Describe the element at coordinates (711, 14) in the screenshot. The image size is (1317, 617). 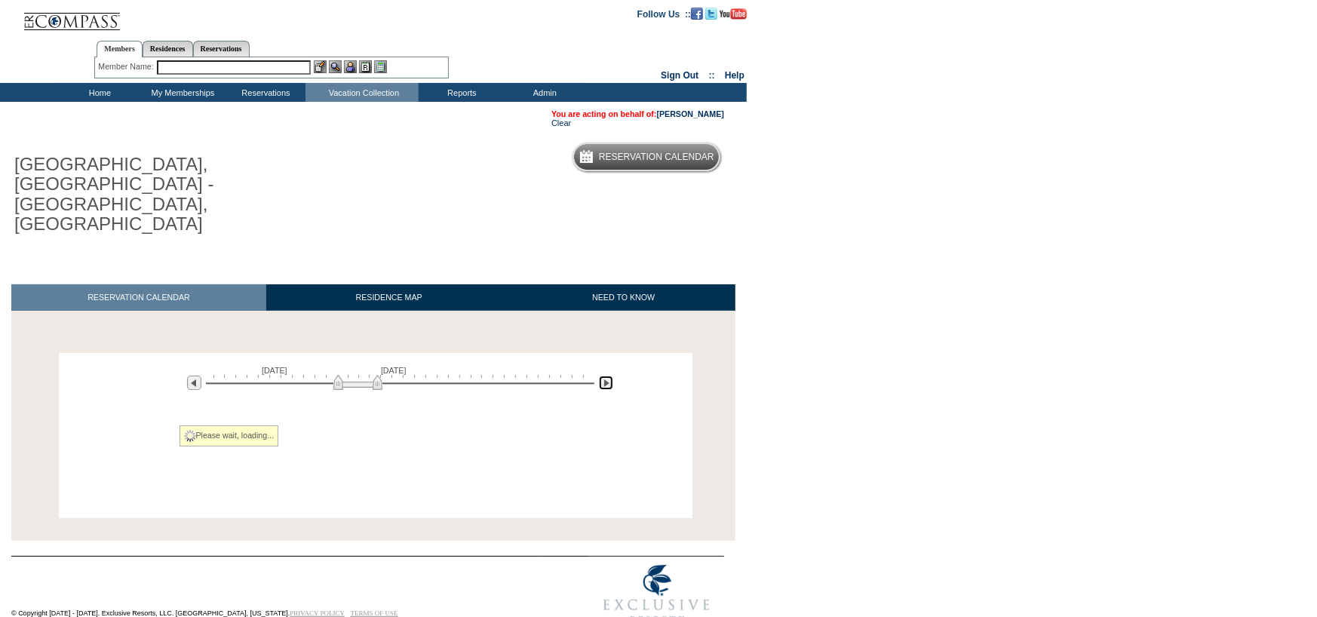
I see `img: Follow us on Twitter` at that location.